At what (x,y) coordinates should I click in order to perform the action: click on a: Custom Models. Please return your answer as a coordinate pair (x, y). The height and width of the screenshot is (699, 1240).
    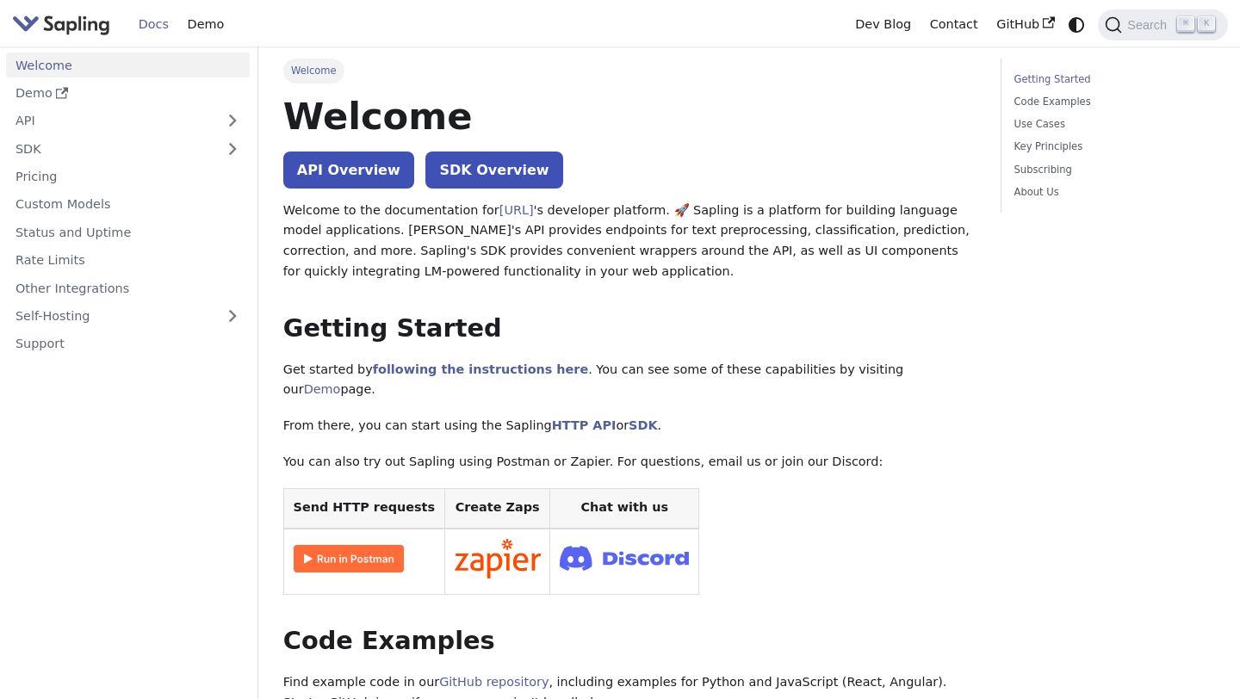
    Looking at the image, I should click on (127, 204).